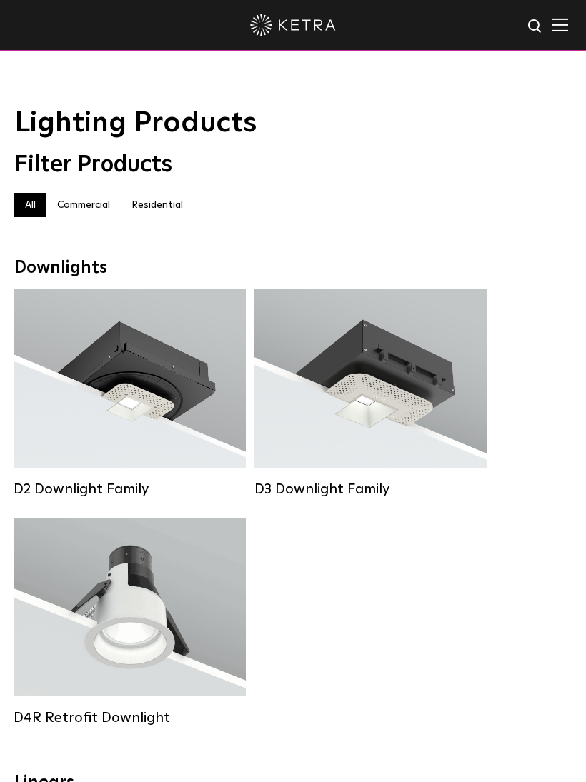 The width and height of the screenshot is (586, 782). What do you see at coordinates (129, 489) in the screenshot?
I see `div: D2 Downlight Family` at bounding box center [129, 489].